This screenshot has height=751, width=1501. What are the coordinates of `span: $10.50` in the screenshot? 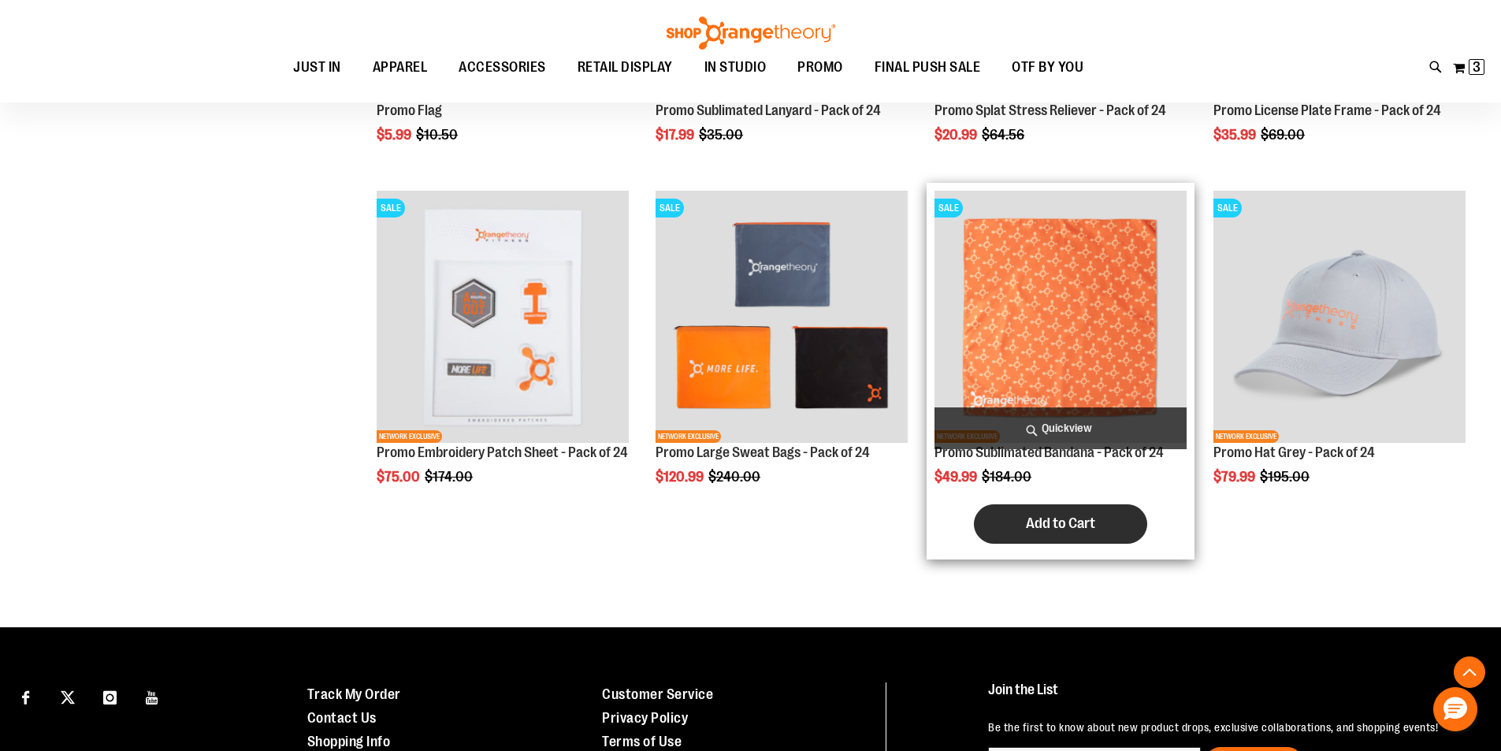 It's located at (438, 135).